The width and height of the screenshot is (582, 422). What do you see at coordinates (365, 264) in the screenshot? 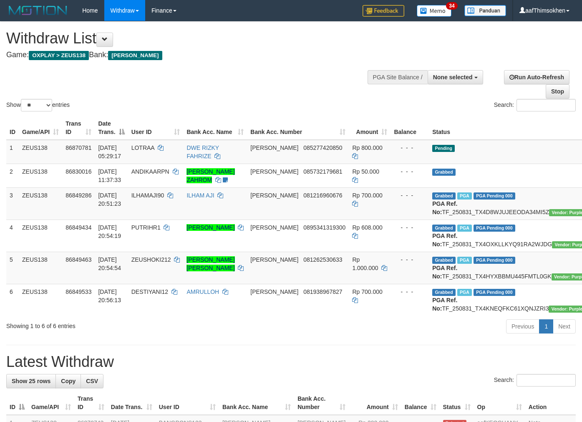
I see `span: Rp 1.000.000` at bounding box center [365, 264].